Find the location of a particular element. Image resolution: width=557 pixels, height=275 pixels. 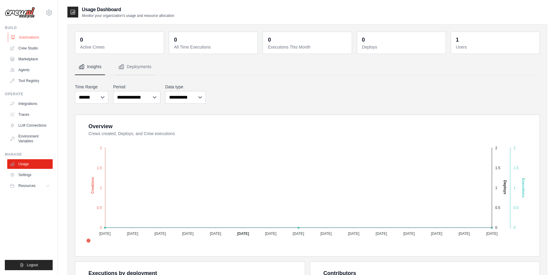

button: Resources is located at coordinates (30, 186).